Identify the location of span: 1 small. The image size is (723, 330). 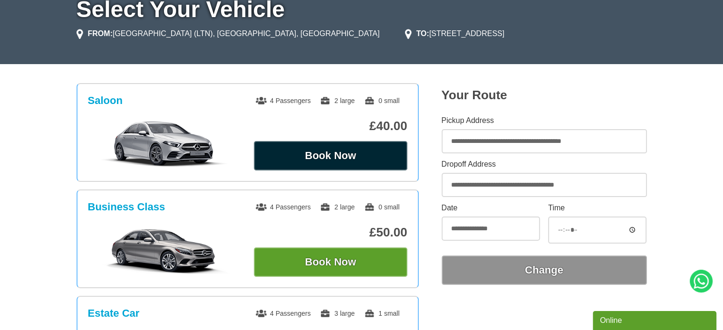
(381, 314).